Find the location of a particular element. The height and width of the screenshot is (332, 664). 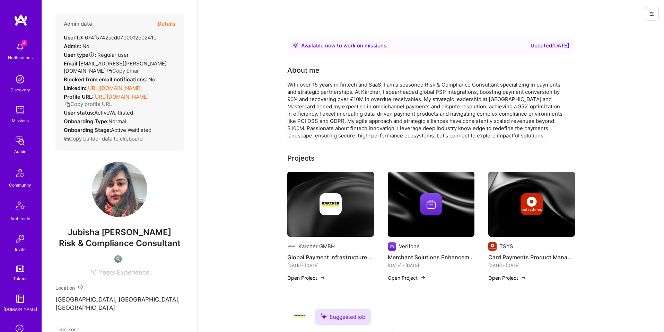

img: Community is located at coordinates (20, 173).